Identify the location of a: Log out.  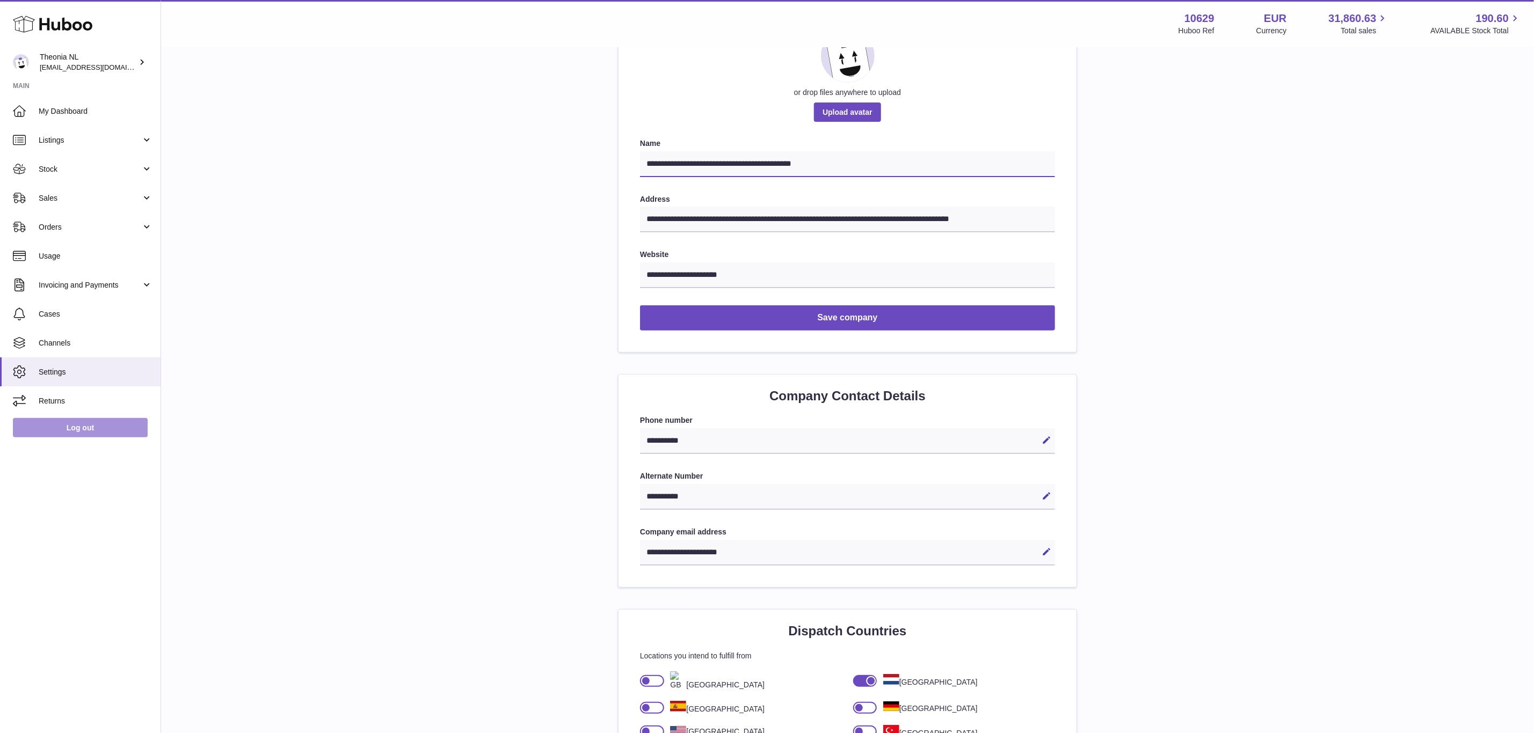
(80, 428).